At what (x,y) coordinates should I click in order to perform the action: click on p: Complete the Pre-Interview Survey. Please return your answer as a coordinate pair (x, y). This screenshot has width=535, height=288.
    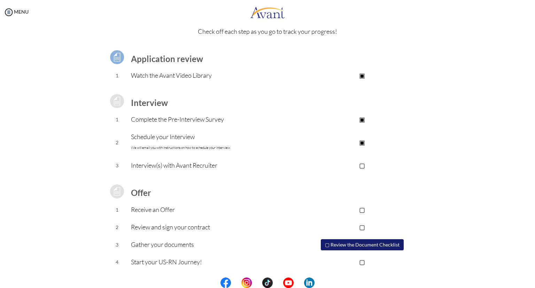
    Looking at the image, I should click on (212, 119).